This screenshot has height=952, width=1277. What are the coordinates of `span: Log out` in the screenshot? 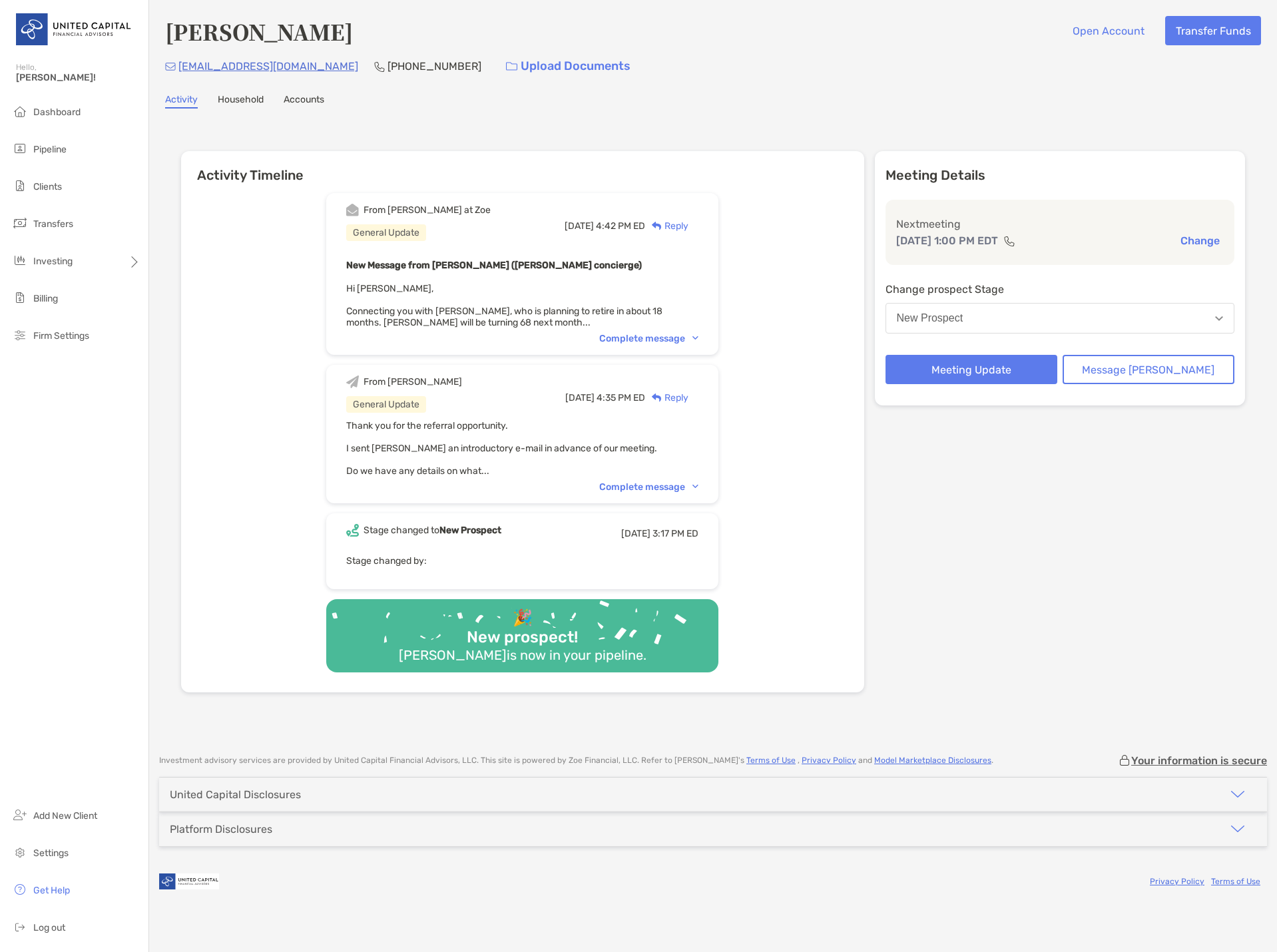 It's located at (49, 927).